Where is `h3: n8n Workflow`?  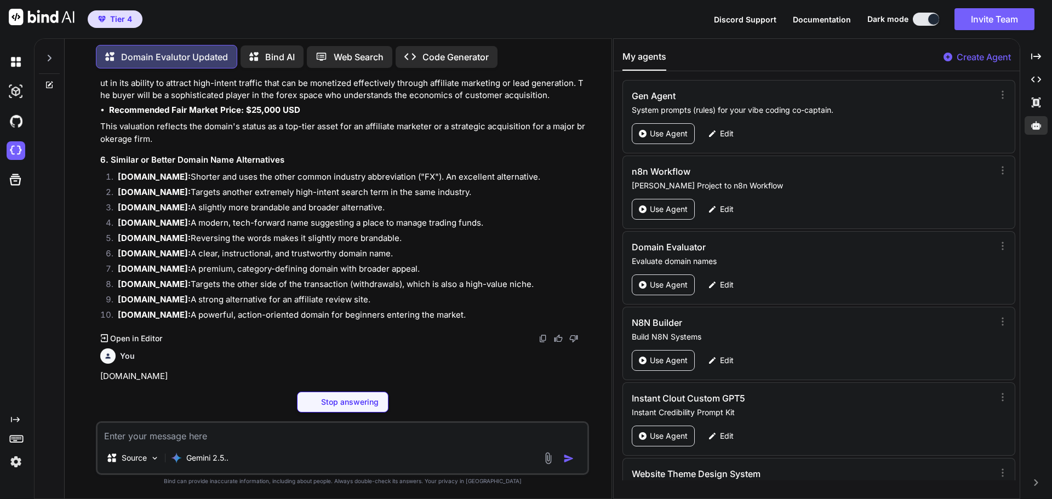 h3: n8n Workflow is located at coordinates (757, 172).